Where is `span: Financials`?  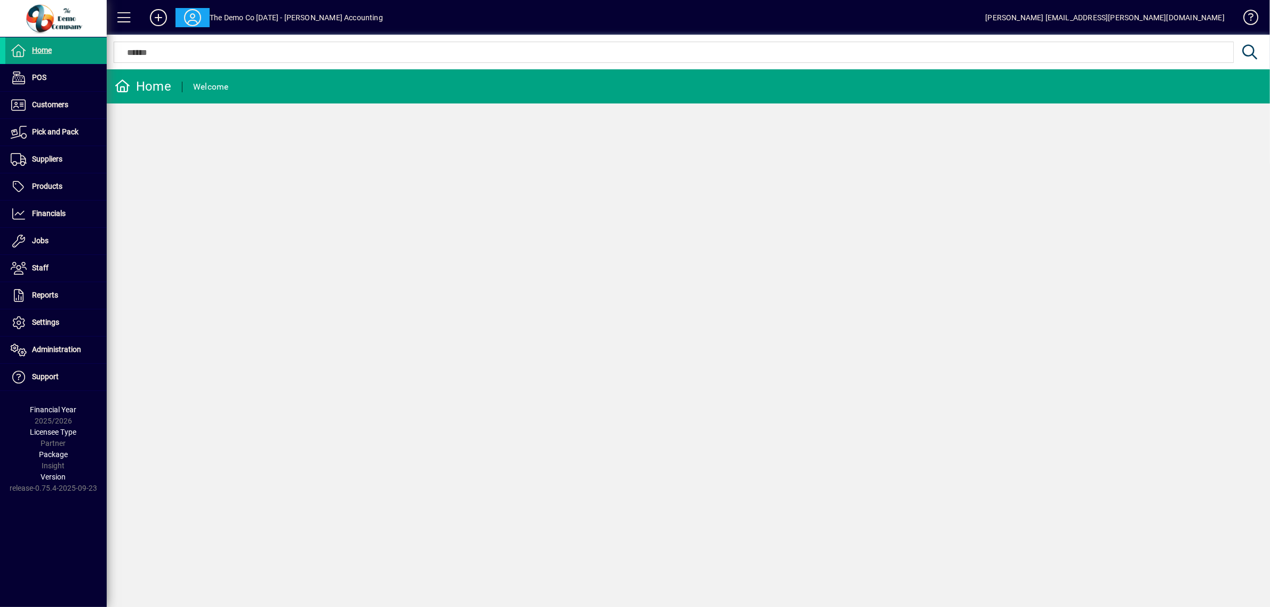
span: Financials is located at coordinates (49, 213).